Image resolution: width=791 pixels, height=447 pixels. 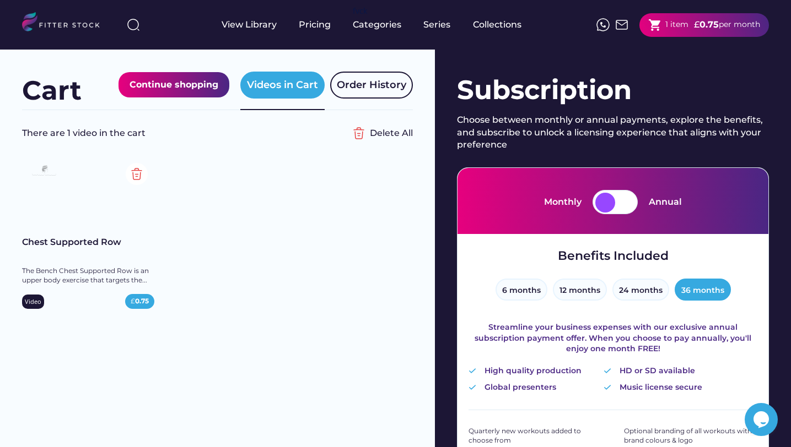 I want to click on div: There are 1 video in the cart, so click(x=185, y=133).